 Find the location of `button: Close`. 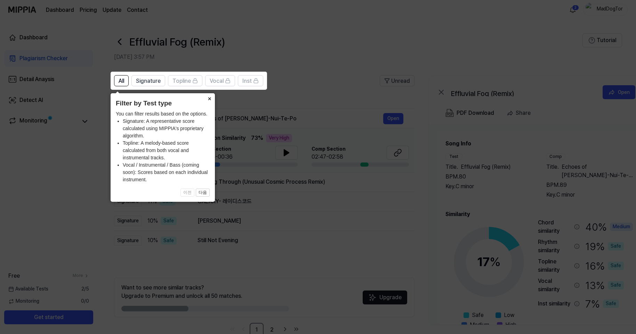

button: Close is located at coordinates (209, 98).